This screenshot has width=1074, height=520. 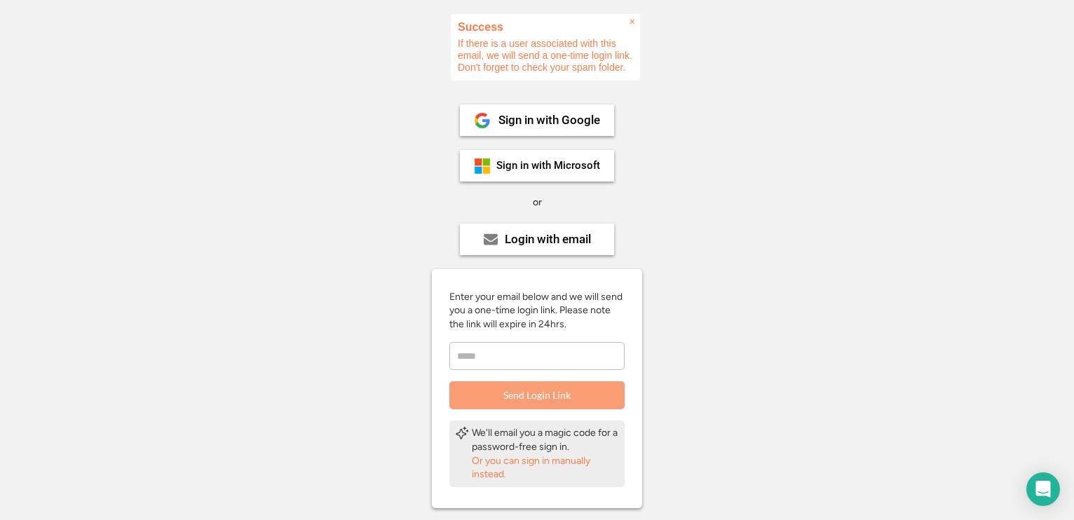 I want to click on img: 1024px-Google__G__Logo.svg.png, so click(x=482, y=121).